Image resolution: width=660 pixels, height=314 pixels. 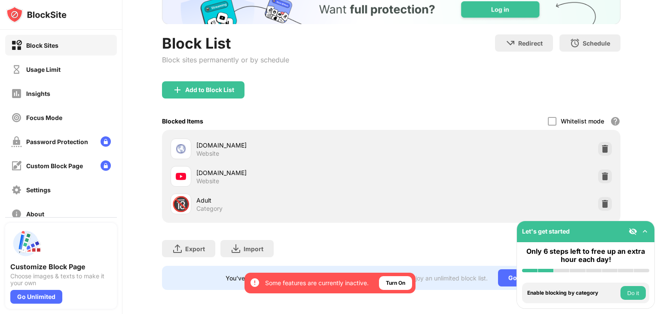 What do you see at coordinates (633, 293) in the screenshot?
I see `button: Do it` at bounding box center [633, 293].